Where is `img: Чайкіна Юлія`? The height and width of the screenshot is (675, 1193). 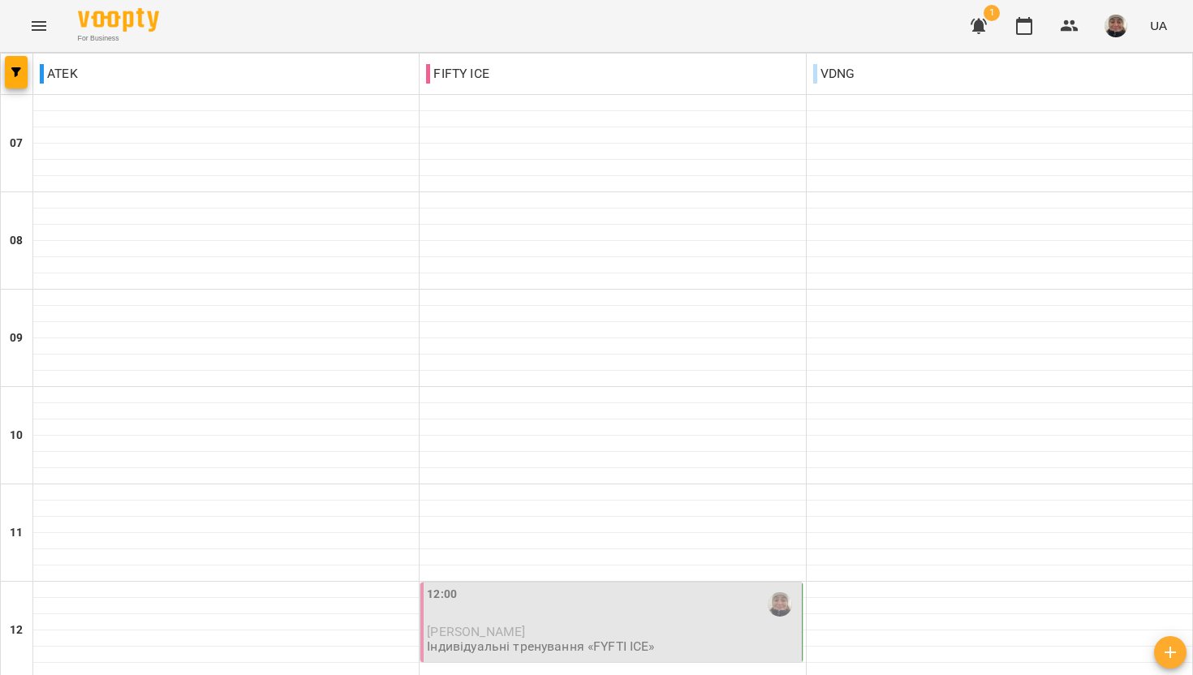
img: Чайкіна Юлія is located at coordinates (780, 605).